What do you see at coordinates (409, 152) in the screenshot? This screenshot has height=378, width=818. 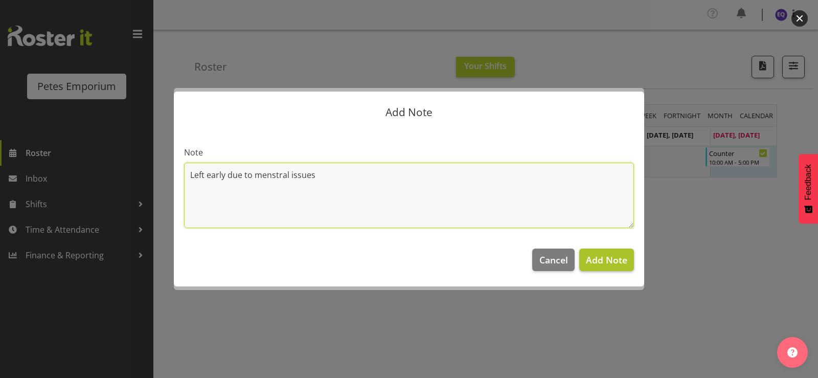 I see `label: Note` at bounding box center [409, 152].